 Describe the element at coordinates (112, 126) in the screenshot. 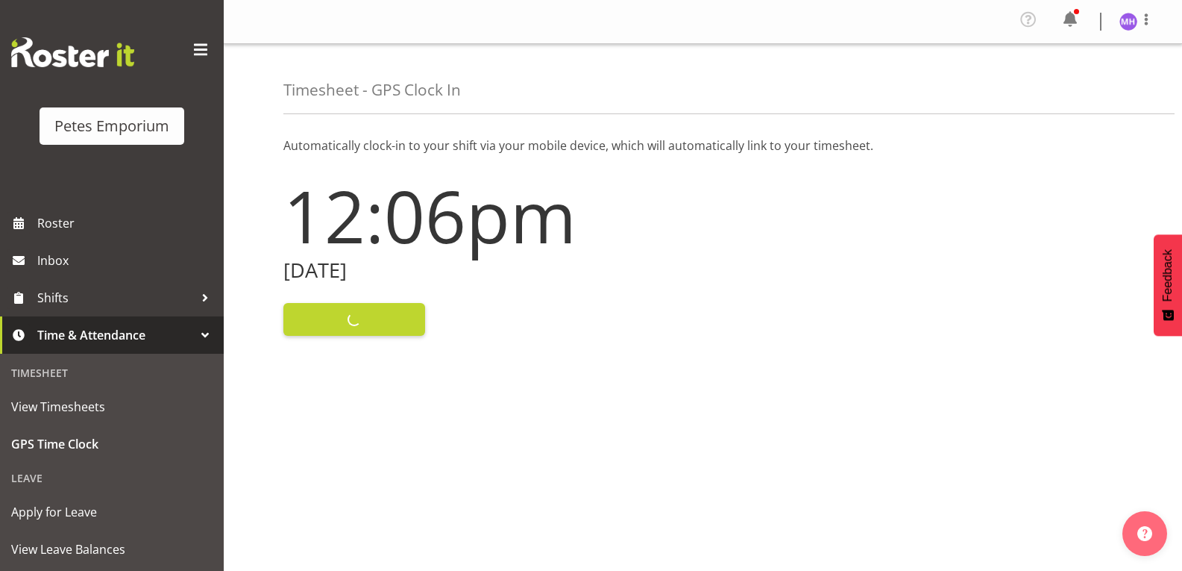

I see `div: Petes Emporium` at that location.